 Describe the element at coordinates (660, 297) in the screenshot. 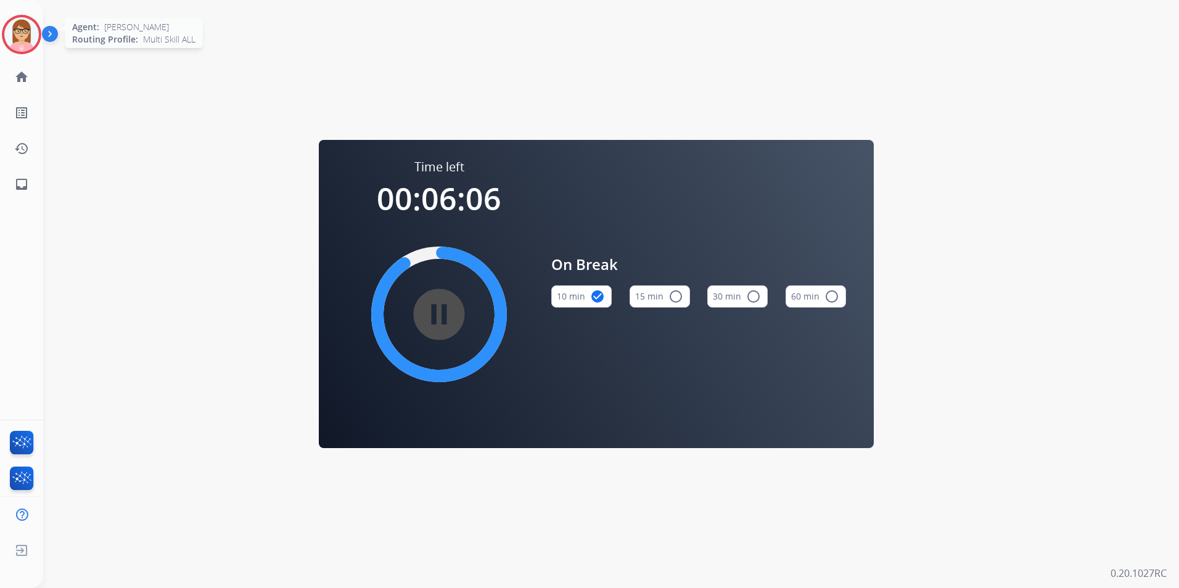

I see `button: 15 min` at that location.